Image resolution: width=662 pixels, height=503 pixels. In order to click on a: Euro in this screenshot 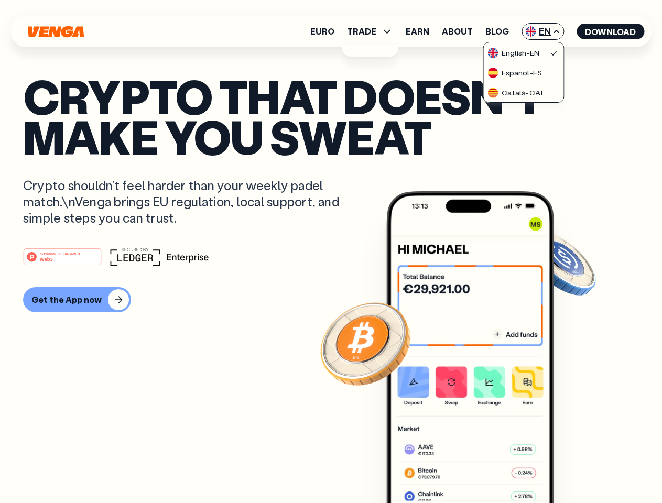, I will do `click(323, 31)`.